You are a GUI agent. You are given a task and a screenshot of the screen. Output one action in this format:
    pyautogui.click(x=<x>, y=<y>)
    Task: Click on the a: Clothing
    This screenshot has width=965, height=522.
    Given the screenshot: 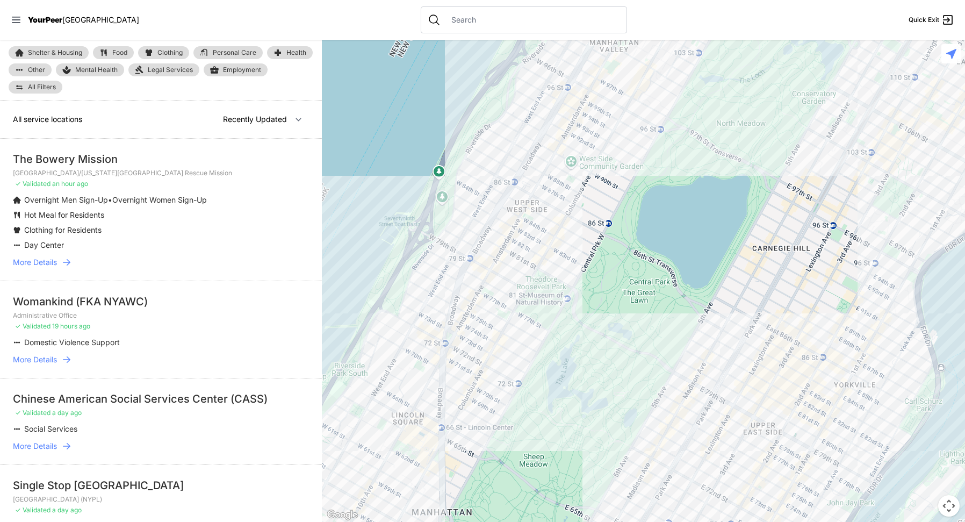 What is the action you would take?
    pyautogui.click(x=163, y=53)
    